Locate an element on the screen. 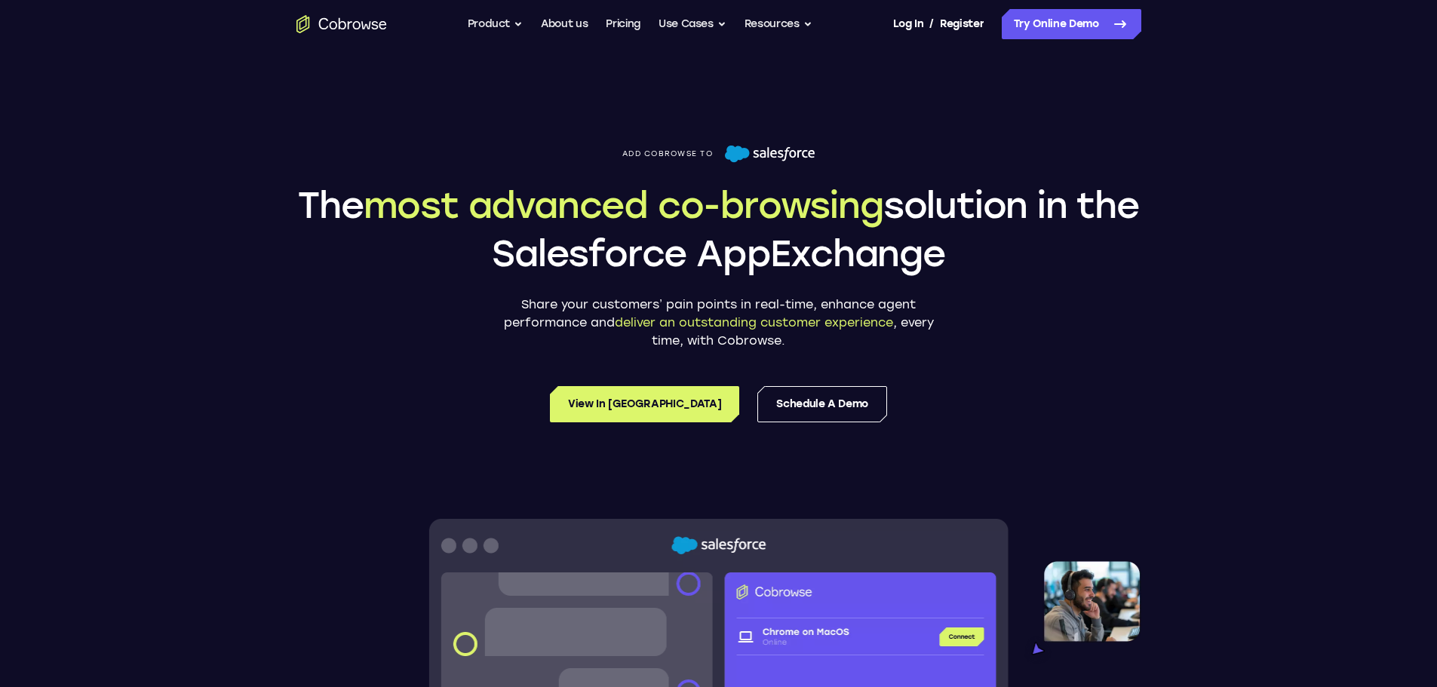  a: Schedule a Demo is located at coordinates (822, 404).